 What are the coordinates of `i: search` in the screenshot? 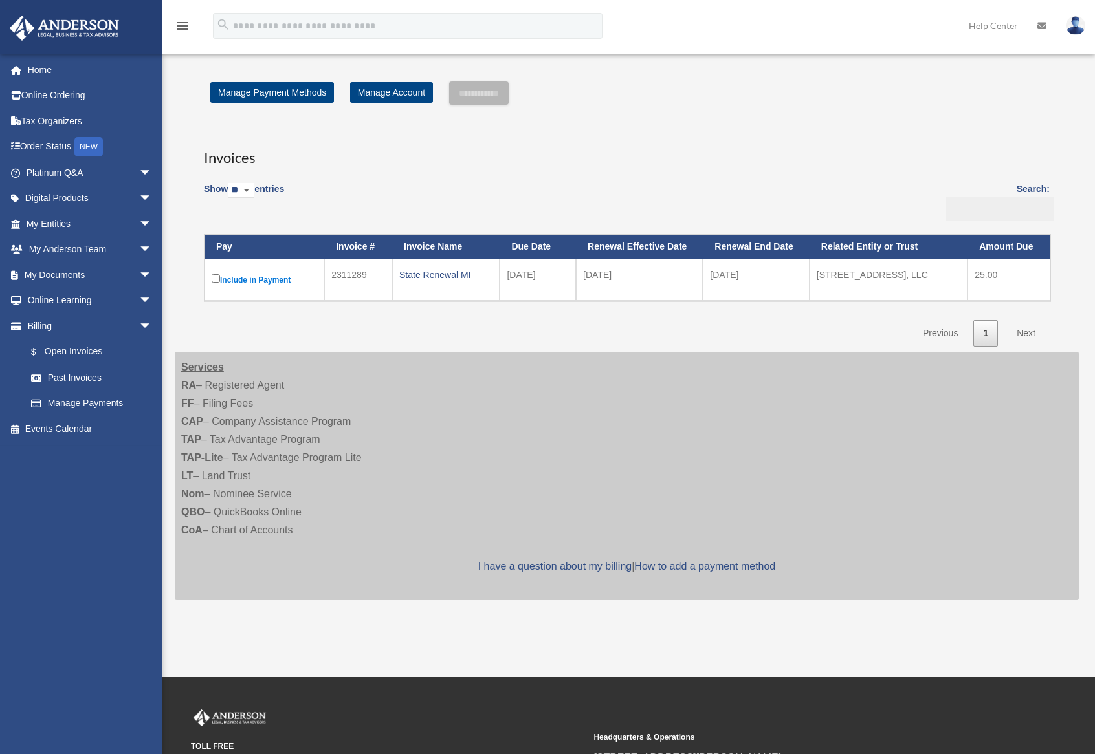 It's located at (223, 25).